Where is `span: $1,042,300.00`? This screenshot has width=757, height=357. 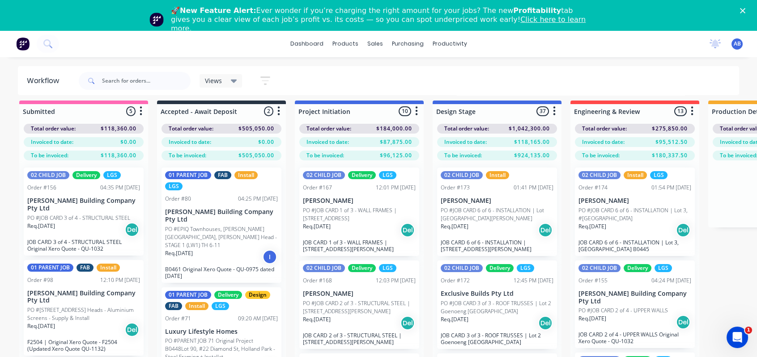
span: $1,042,300.00 is located at coordinates (529, 129).